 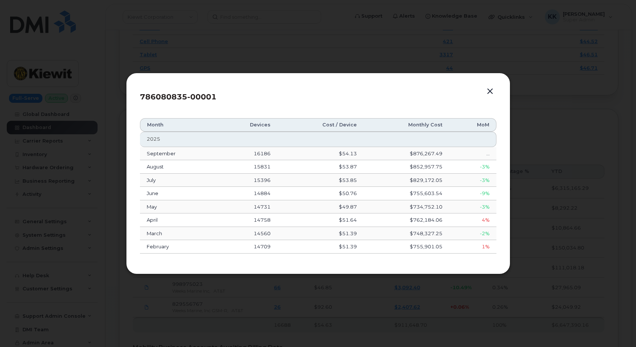 What do you see at coordinates (246, 181) in the screenshot?
I see `td: 15396` at bounding box center [246, 181].